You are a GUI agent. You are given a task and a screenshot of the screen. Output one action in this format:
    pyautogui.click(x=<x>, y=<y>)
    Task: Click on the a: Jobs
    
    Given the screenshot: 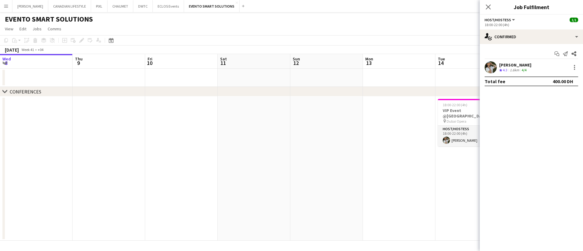 What is the action you would take?
    pyautogui.click(x=37, y=29)
    